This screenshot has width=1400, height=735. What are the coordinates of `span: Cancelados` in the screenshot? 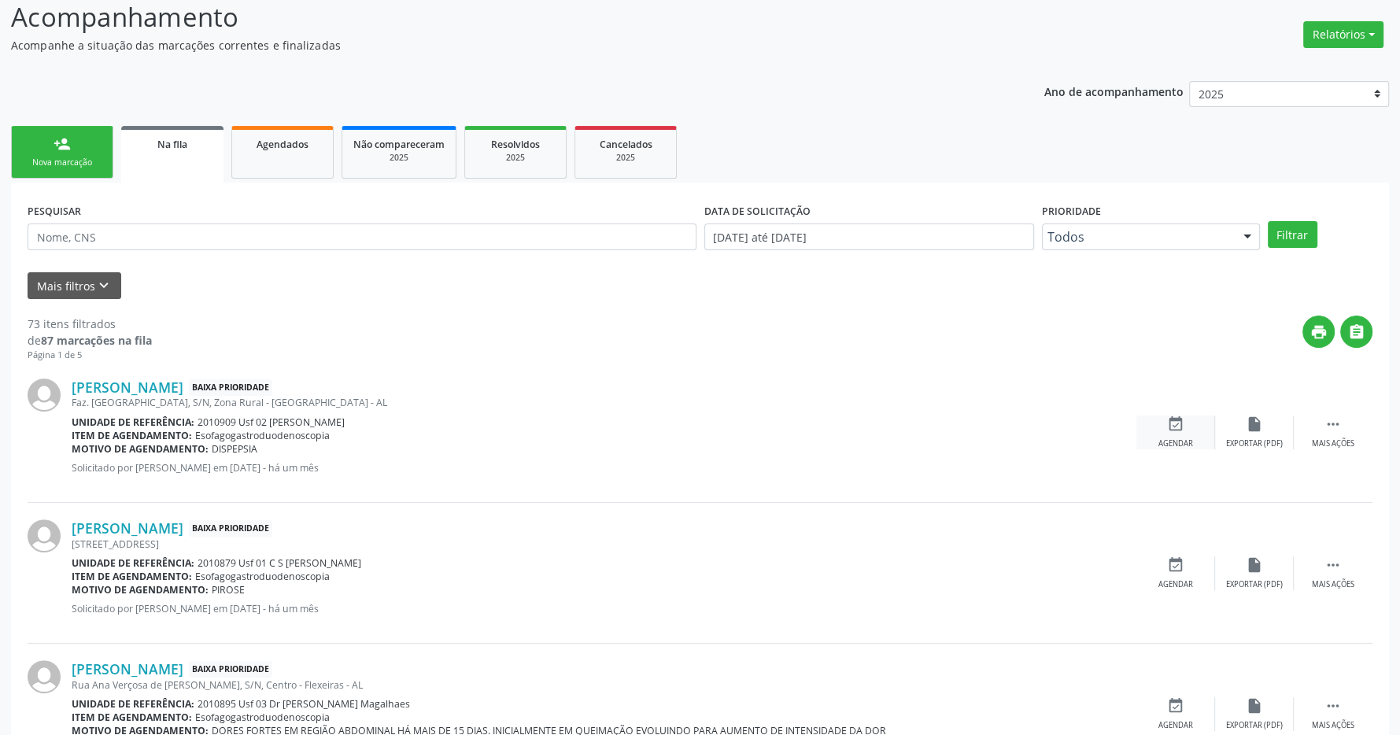 It's located at (626, 144).